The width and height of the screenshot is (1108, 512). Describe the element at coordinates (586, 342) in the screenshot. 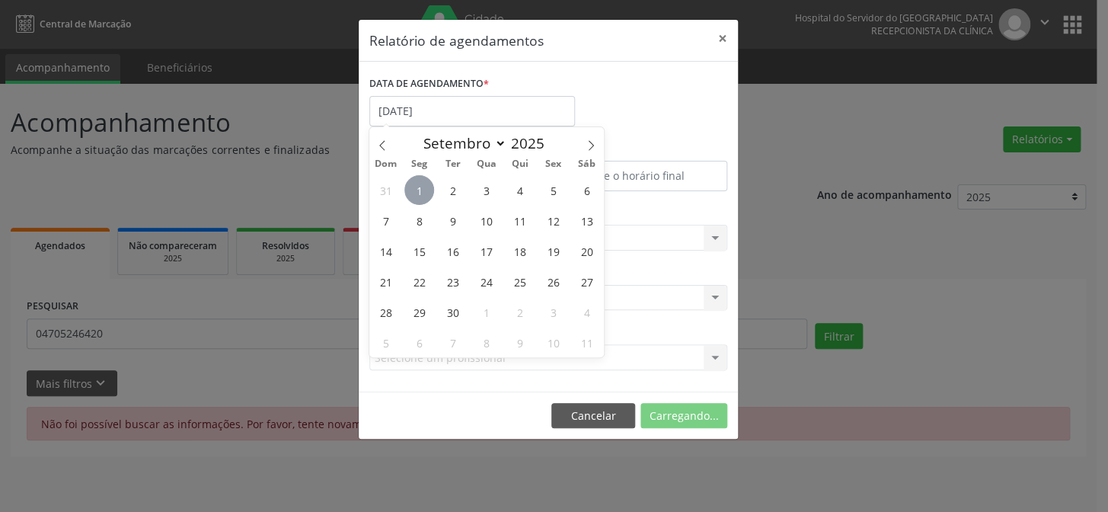

I see `span: Outubro 11, 2025` at that location.